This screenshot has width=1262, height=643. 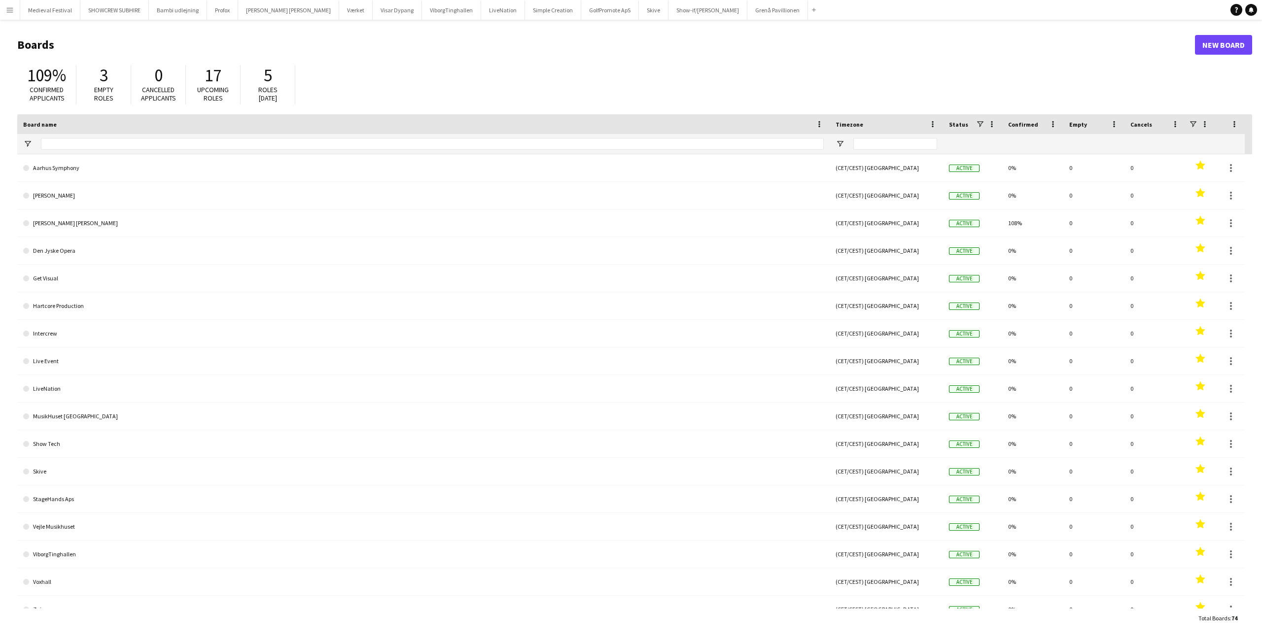 What do you see at coordinates (424, 389) in the screenshot?
I see `a: LiveNation` at bounding box center [424, 389].